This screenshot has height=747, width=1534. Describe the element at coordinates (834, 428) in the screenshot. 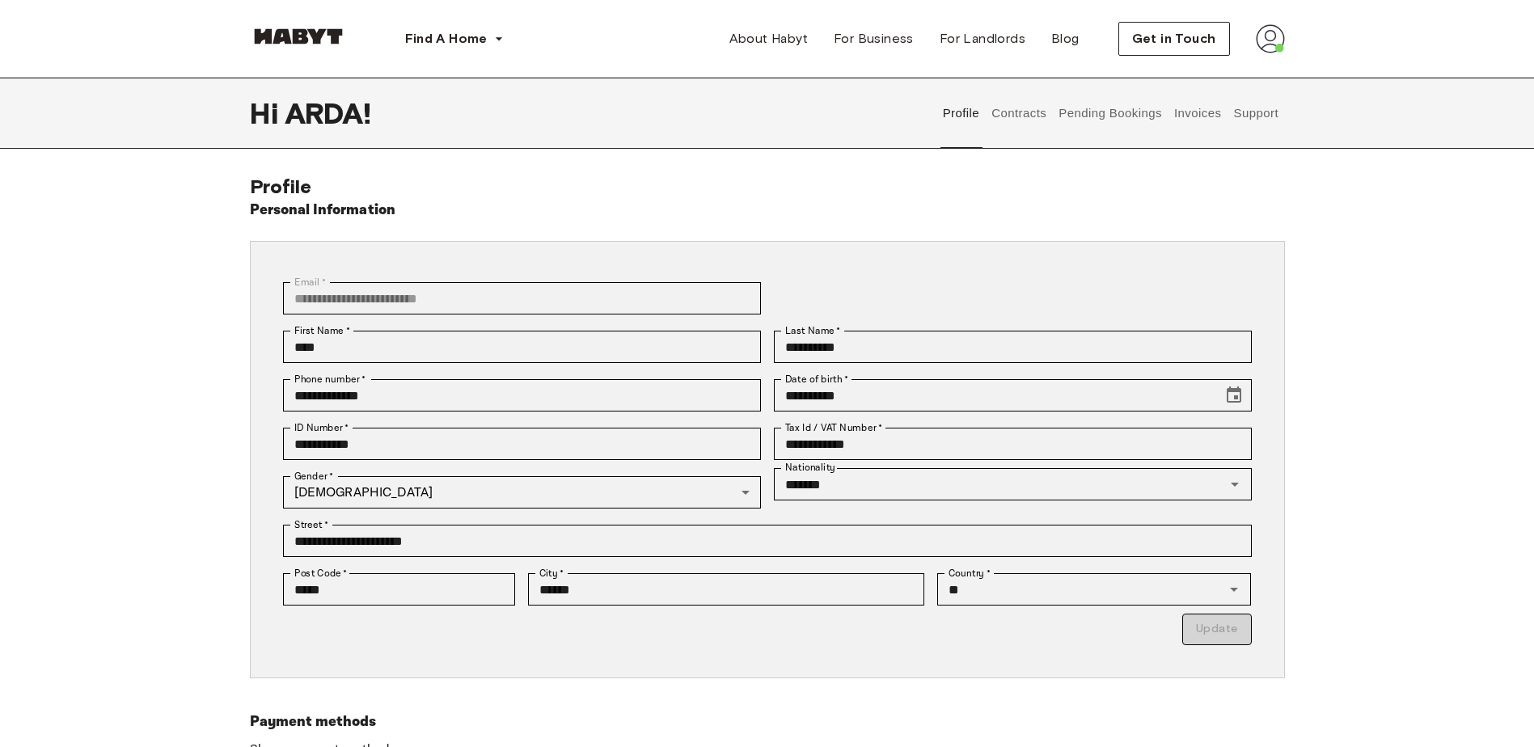

I see `label: Tax Id / VAT Number` at that location.